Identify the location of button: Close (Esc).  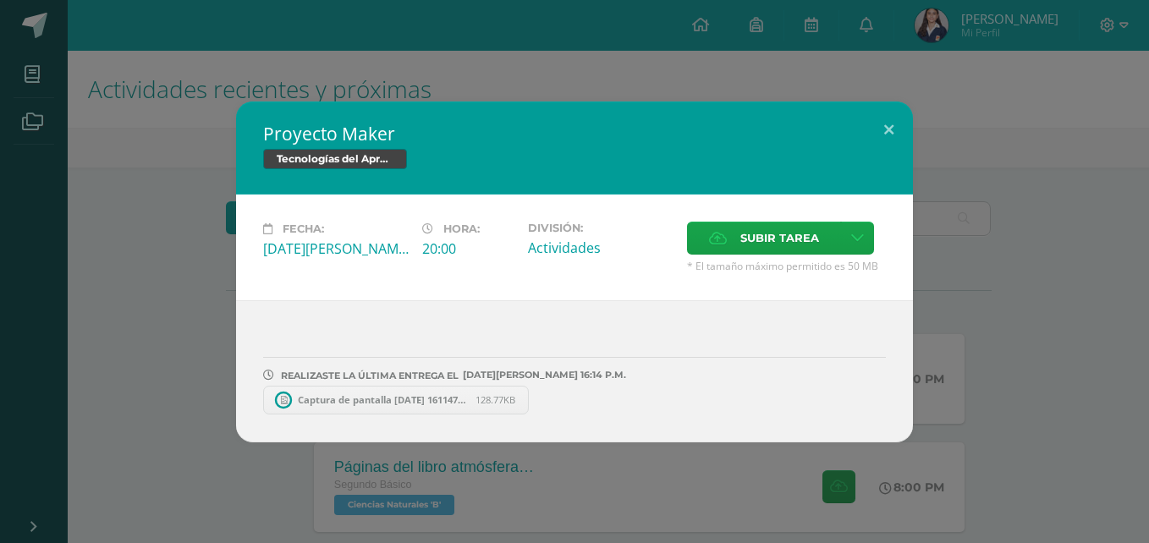
(888, 130).